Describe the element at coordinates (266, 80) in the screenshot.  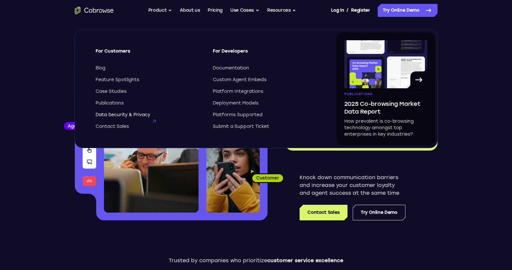
I see `a: Custom Agent Embeds` at that location.